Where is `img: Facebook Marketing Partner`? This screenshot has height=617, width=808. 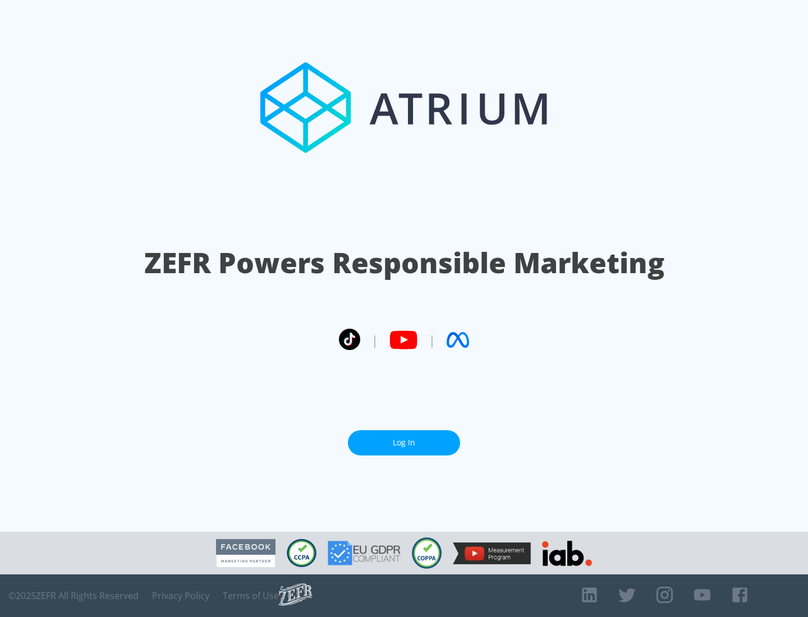
img: Facebook Marketing Partner is located at coordinates (246, 553).